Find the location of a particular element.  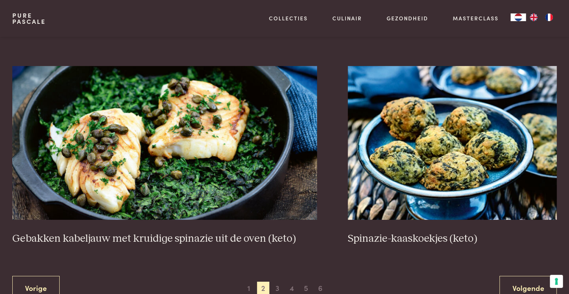

img: Spinazie-kaaskoekjes (keto) is located at coordinates (452, 143).